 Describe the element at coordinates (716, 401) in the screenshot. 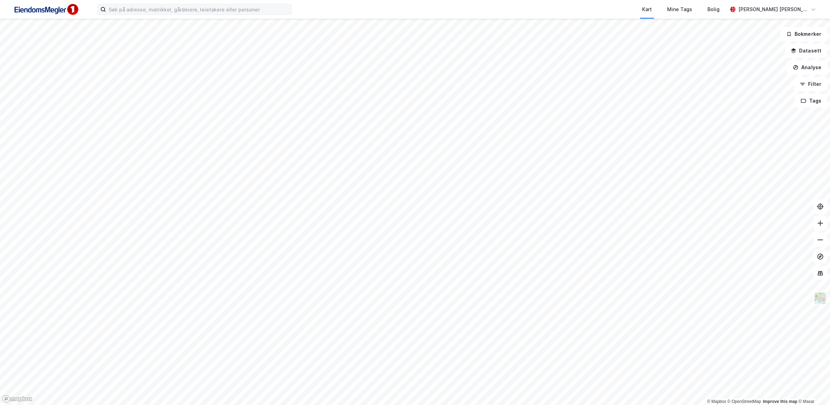

I see `a: Mapbox` at that location.